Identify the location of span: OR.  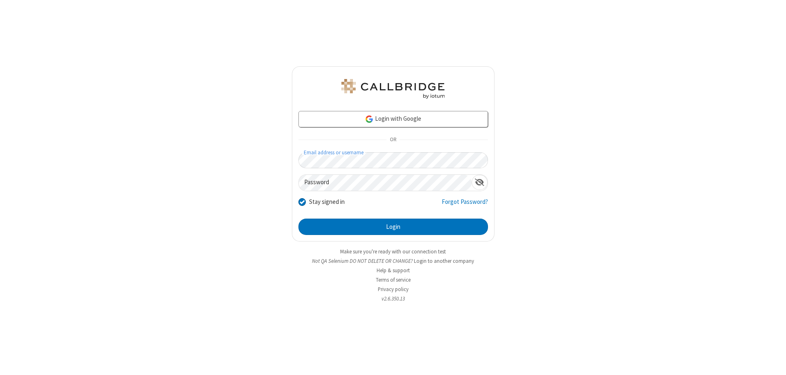
(393, 140).